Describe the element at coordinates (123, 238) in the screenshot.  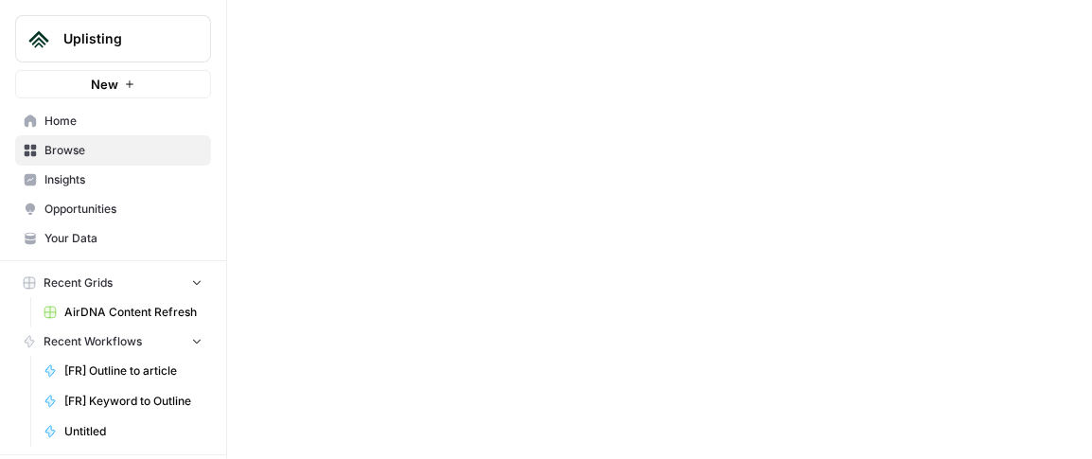
I see `span: Your Data` at that location.